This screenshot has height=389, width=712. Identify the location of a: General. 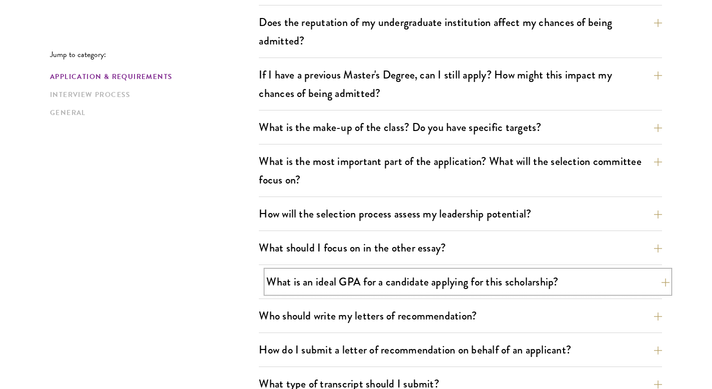
(151, 112).